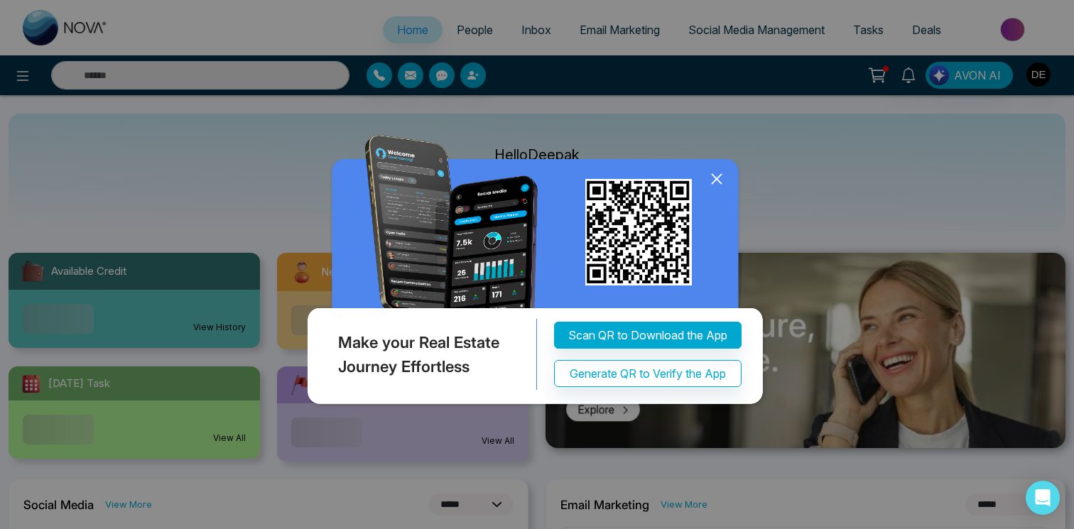  Describe the element at coordinates (648, 335) in the screenshot. I see `button: Scan QR to Download the App` at that location.